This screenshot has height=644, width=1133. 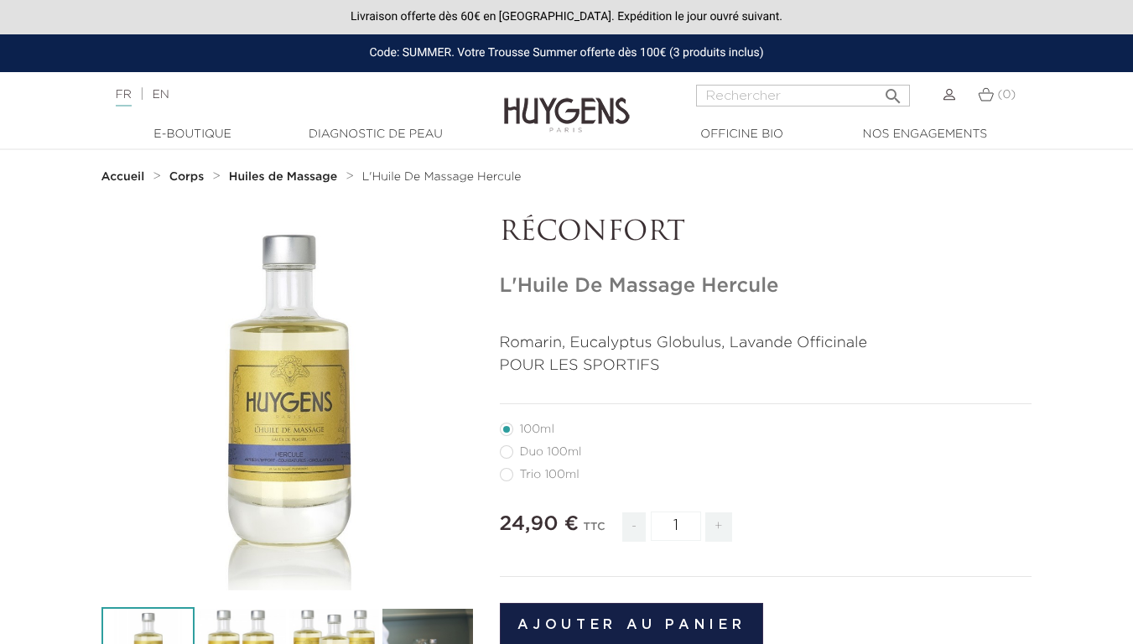 I want to click on a: E-Boutique, so click(x=193, y=134).